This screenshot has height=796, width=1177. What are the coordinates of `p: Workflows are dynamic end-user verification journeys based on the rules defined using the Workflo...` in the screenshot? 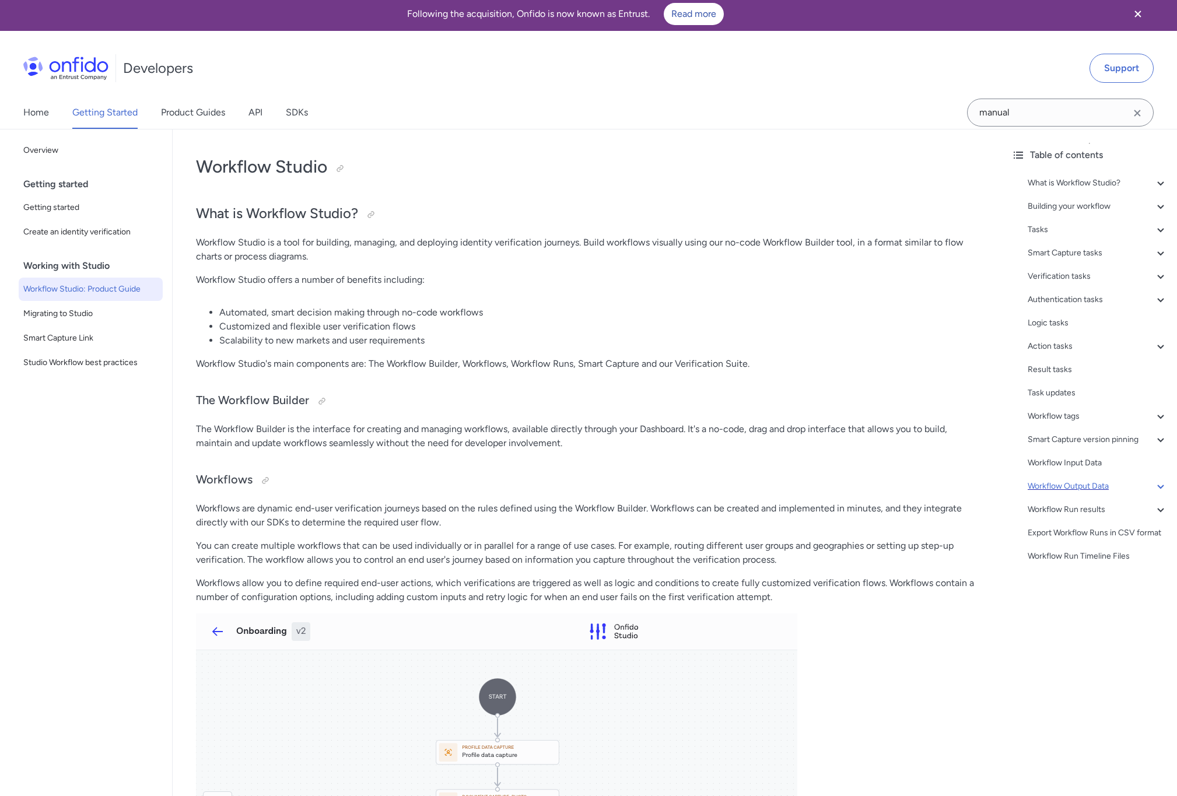 It's located at (588, 516).